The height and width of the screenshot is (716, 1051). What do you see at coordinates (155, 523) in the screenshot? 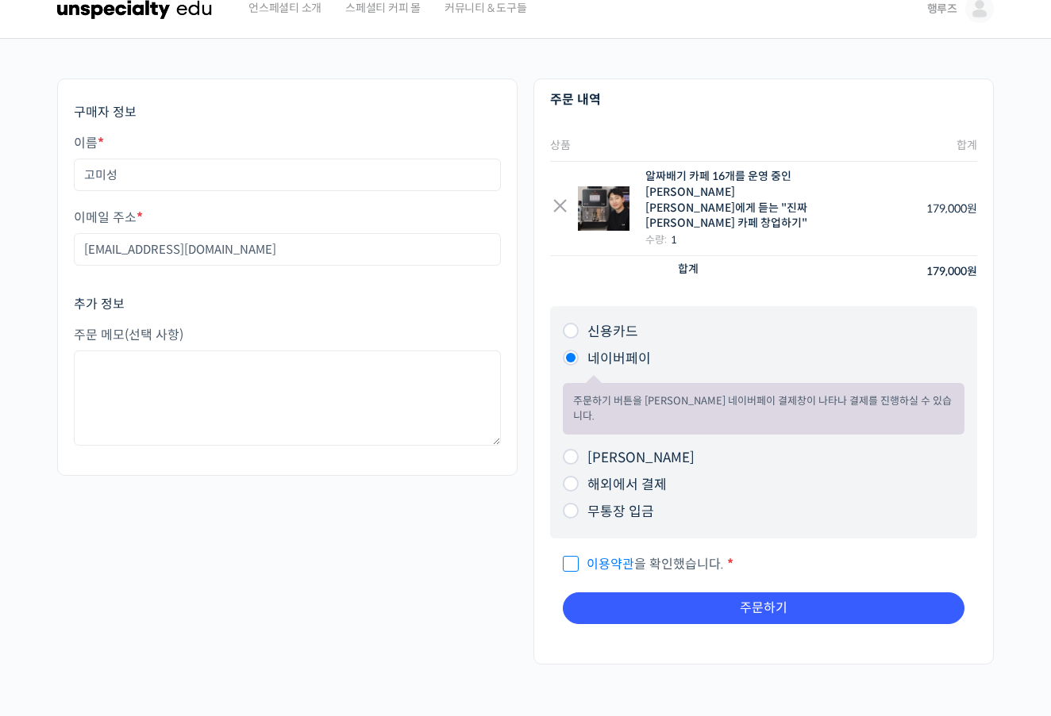
I see `a: 대화` at bounding box center [155, 523].